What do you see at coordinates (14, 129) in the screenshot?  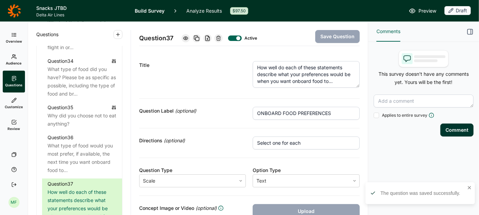 I see `span: Review` at bounding box center [14, 129].